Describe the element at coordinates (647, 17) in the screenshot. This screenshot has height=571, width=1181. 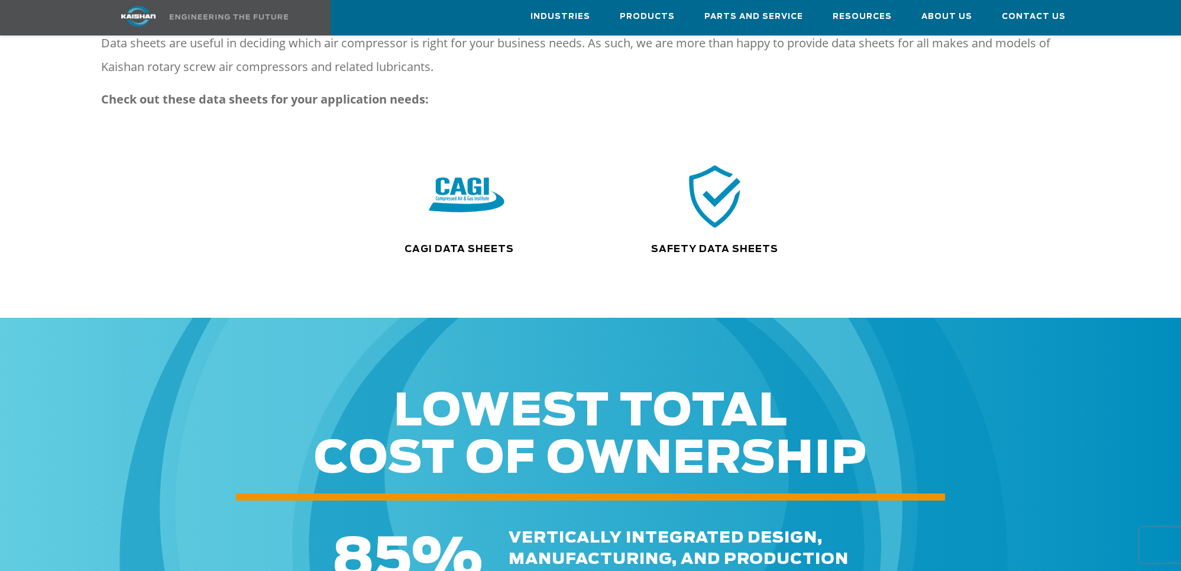
I see `a: Products` at that location.